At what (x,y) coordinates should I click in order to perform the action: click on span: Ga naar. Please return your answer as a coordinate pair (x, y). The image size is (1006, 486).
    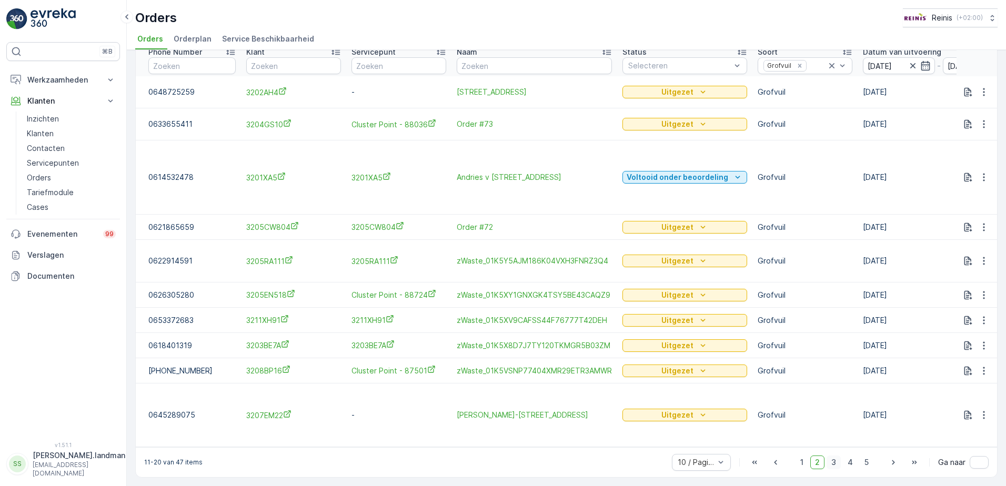
    Looking at the image, I should click on (952, 462).